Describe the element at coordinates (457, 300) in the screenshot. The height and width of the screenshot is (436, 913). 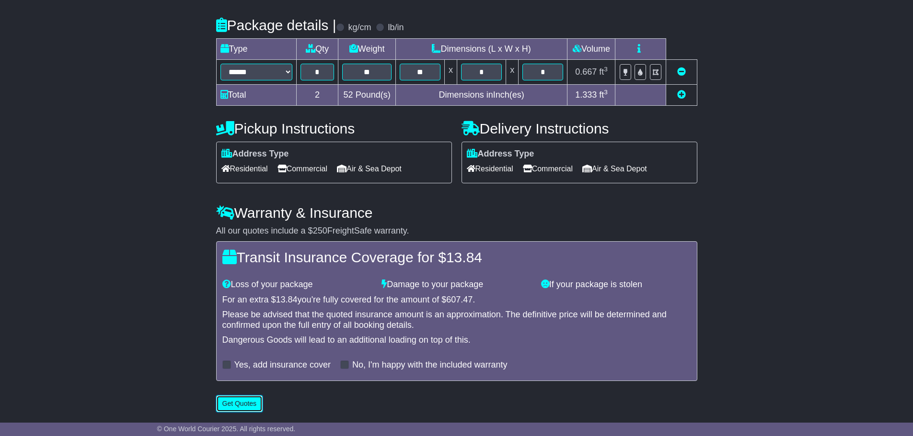
I see `div: For an extra $ you're fully covered for the amount of $ .` at that location.